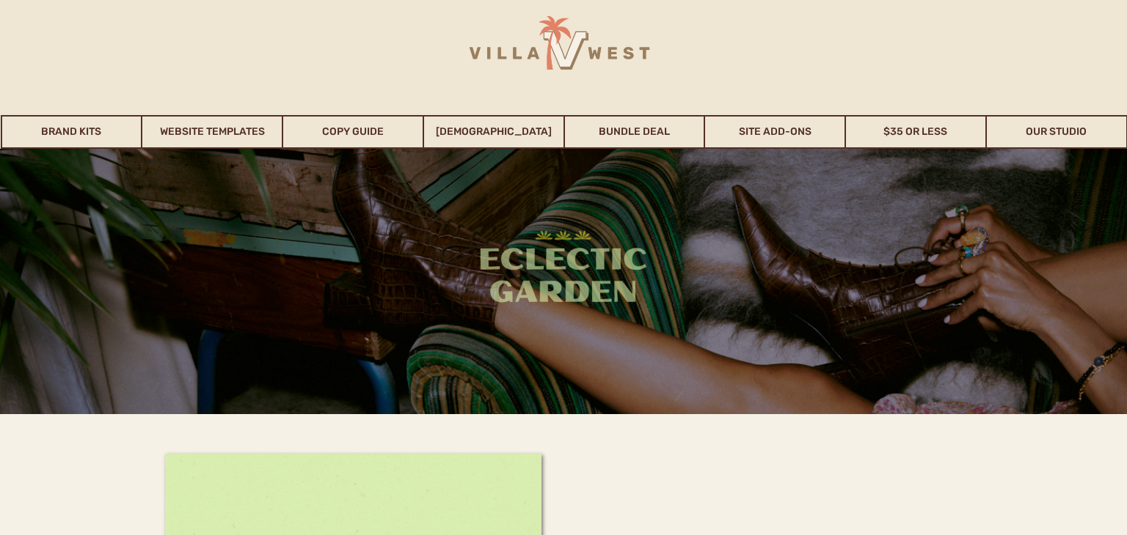 The image size is (1127, 535). What do you see at coordinates (915, 132) in the screenshot?
I see `a: $35 or Less` at bounding box center [915, 132].